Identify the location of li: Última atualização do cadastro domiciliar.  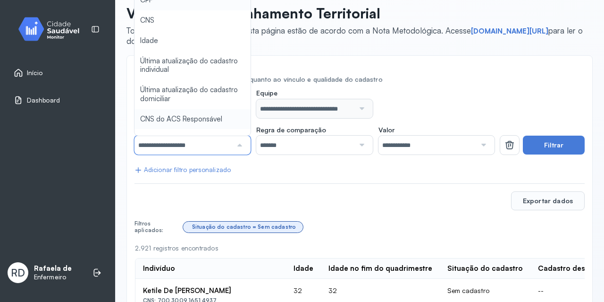
(193, 94).